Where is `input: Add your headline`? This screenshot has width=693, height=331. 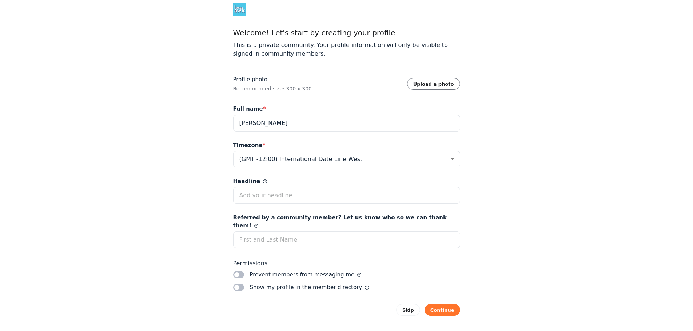 input: Add your headline is located at coordinates (346, 196).